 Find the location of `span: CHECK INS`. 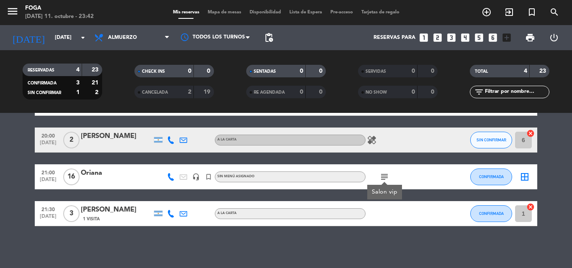

span: CHECK INS is located at coordinates (153, 72).